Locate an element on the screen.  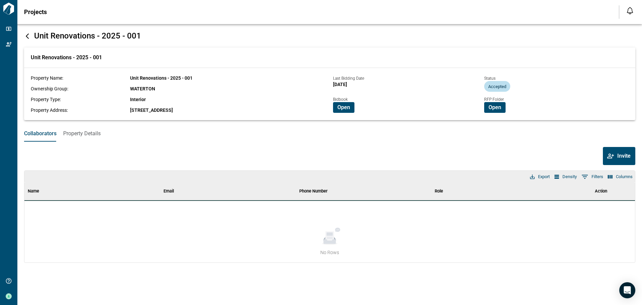
span: Last Bidding Date is located at coordinates (349, 78).